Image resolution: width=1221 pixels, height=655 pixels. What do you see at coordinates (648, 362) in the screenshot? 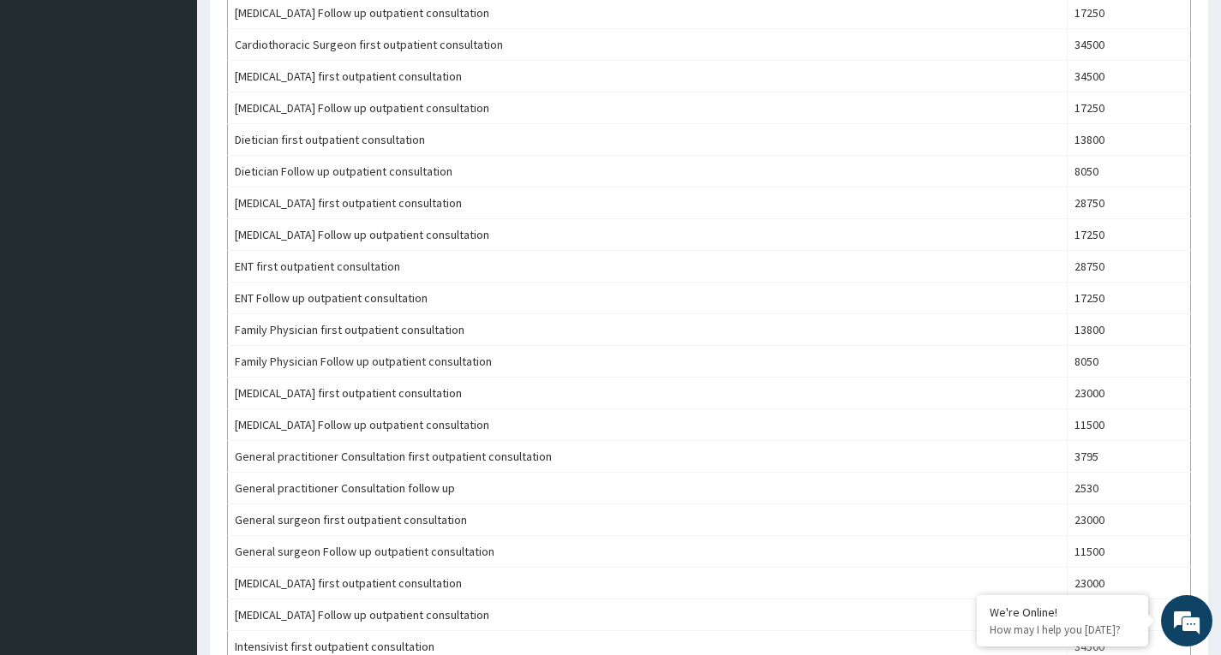
I see `td: Family Physician Follow up outpatient consultation` at bounding box center [648, 362].